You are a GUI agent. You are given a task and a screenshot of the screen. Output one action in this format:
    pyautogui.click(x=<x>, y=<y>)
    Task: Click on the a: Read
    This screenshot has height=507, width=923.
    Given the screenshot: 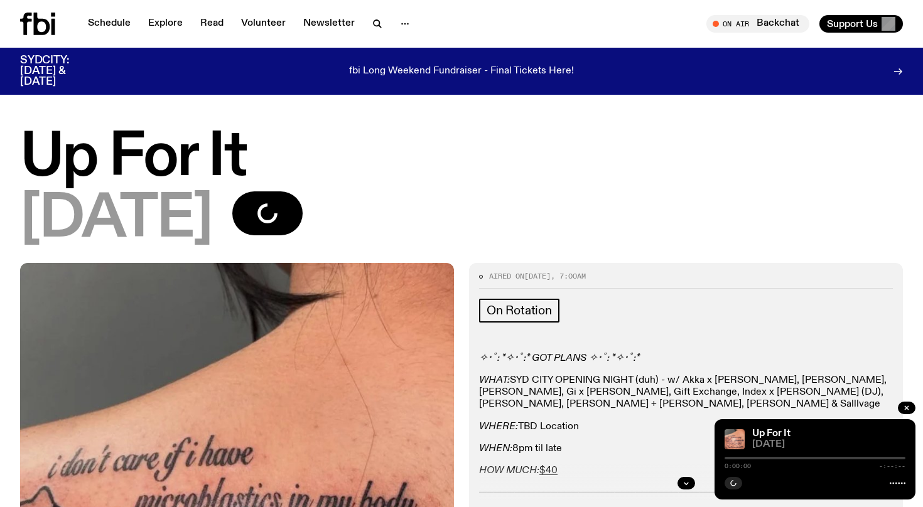 What is the action you would take?
    pyautogui.click(x=212, y=24)
    